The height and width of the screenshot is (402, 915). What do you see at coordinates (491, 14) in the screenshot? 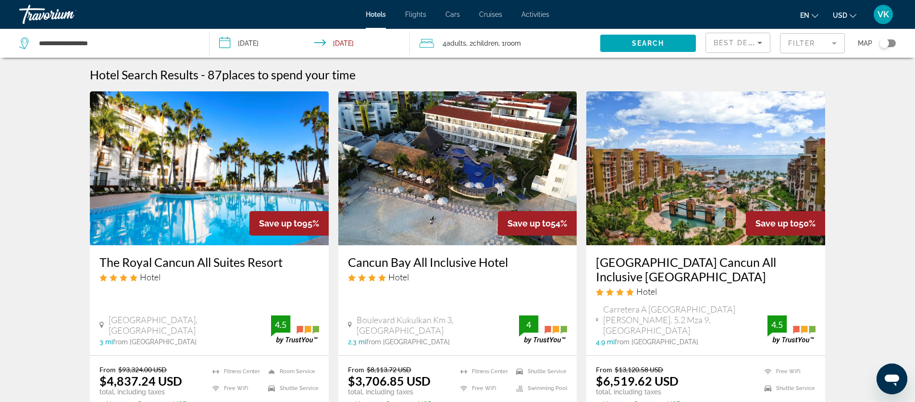
I see `a: Cruises` at bounding box center [491, 14].